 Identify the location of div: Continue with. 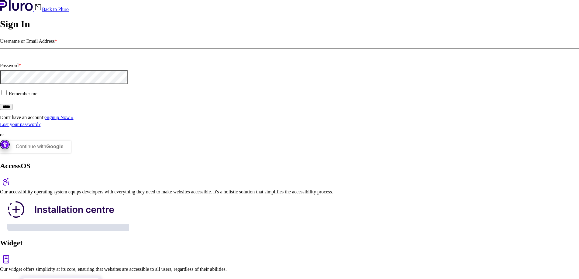
(39, 147).